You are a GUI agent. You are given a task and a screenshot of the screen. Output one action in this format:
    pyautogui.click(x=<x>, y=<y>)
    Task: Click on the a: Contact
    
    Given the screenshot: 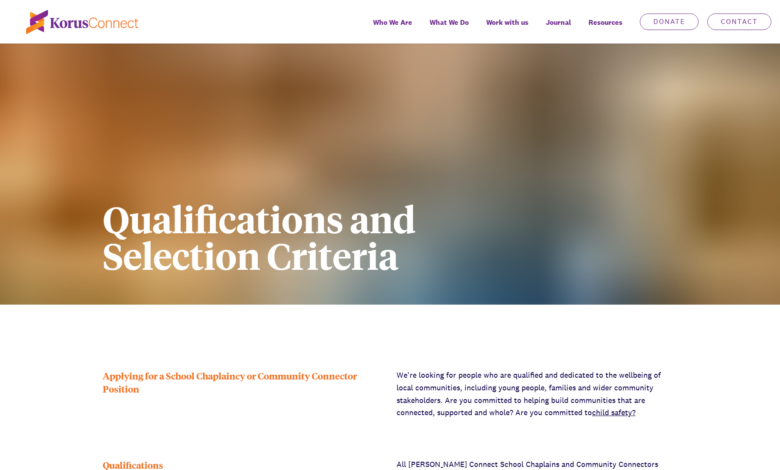 What is the action you would take?
    pyautogui.click(x=739, y=22)
    